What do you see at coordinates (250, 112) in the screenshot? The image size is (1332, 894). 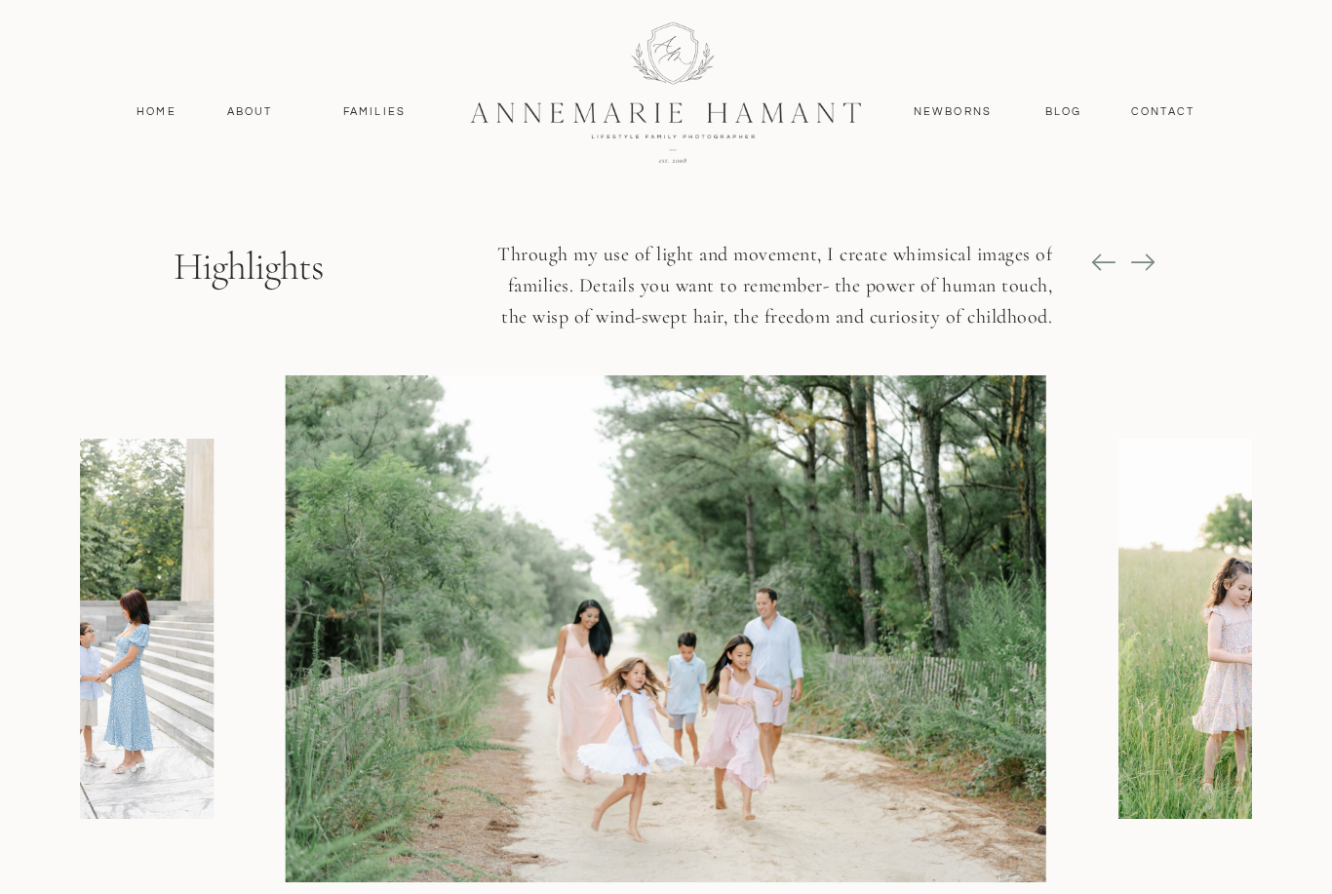 I see `nav: About` at bounding box center [250, 112].